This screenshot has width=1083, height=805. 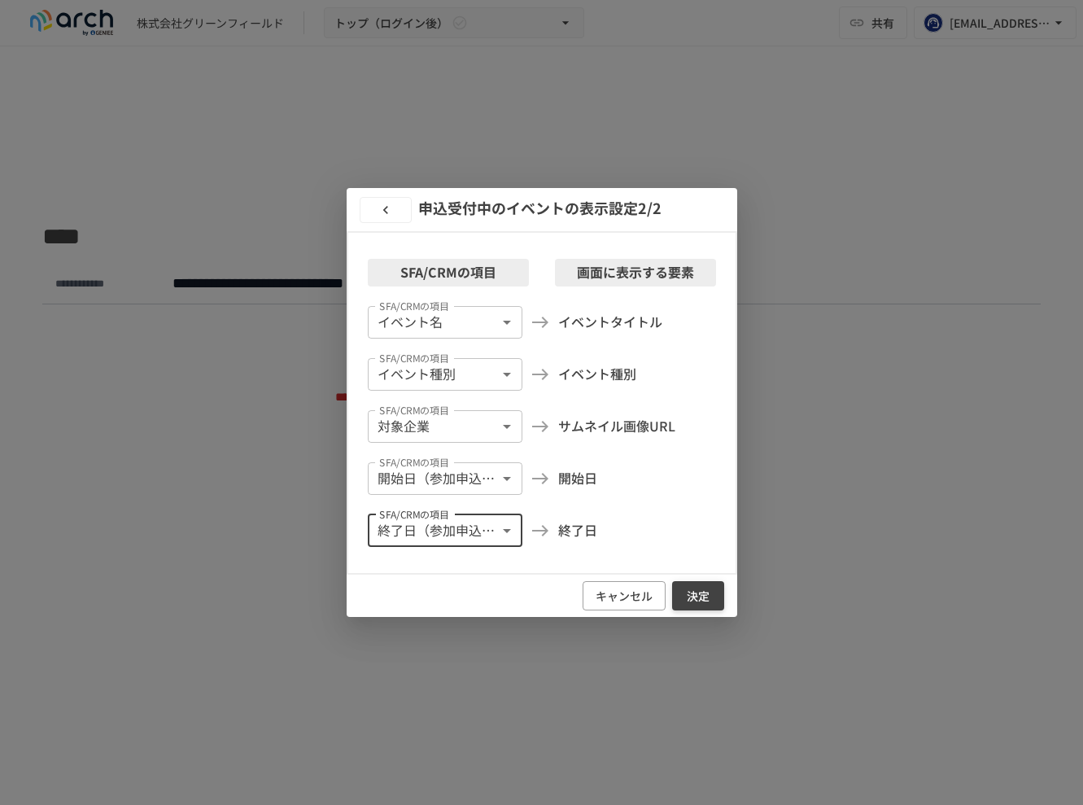 What do you see at coordinates (578, 531) in the screenshot?
I see `p: 終了日` at bounding box center [578, 531].